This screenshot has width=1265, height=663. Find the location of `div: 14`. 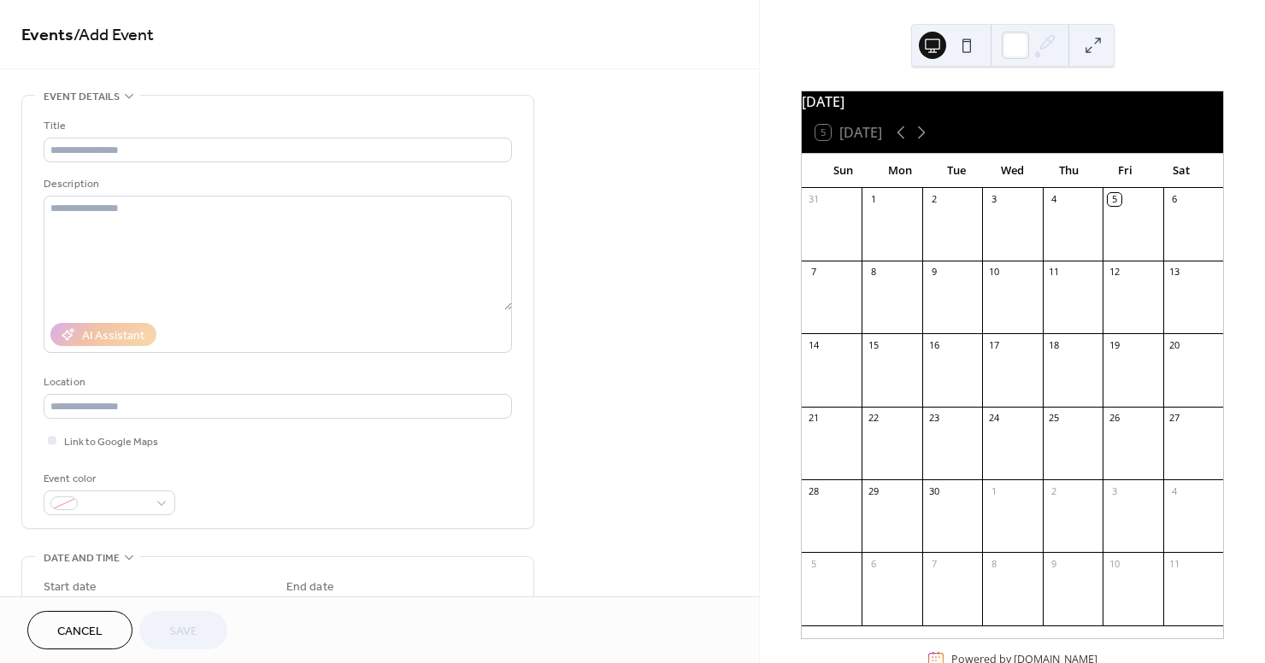

div: 14 is located at coordinates (813, 345).